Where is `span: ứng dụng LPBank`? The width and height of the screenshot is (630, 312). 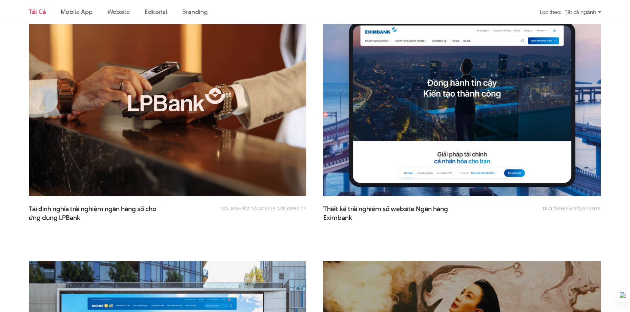
span: ứng dụng LPBank is located at coordinates (55, 218).